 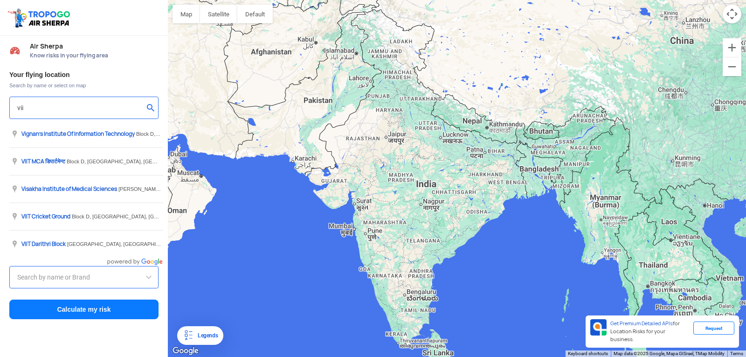 I want to click on button: Zoom in, so click(x=732, y=48).